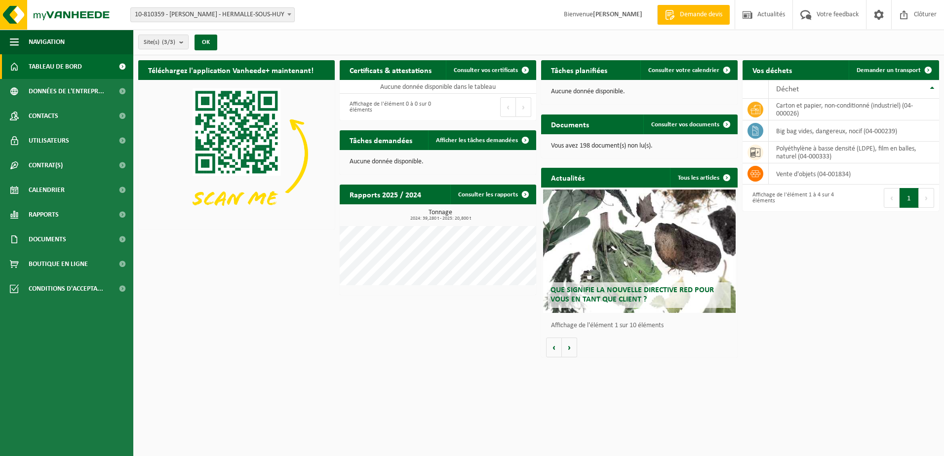 The height and width of the screenshot is (456, 944). What do you see at coordinates (888, 70) in the screenshot?
I see `span: Demander un transport` at bounding box center [888, 70].